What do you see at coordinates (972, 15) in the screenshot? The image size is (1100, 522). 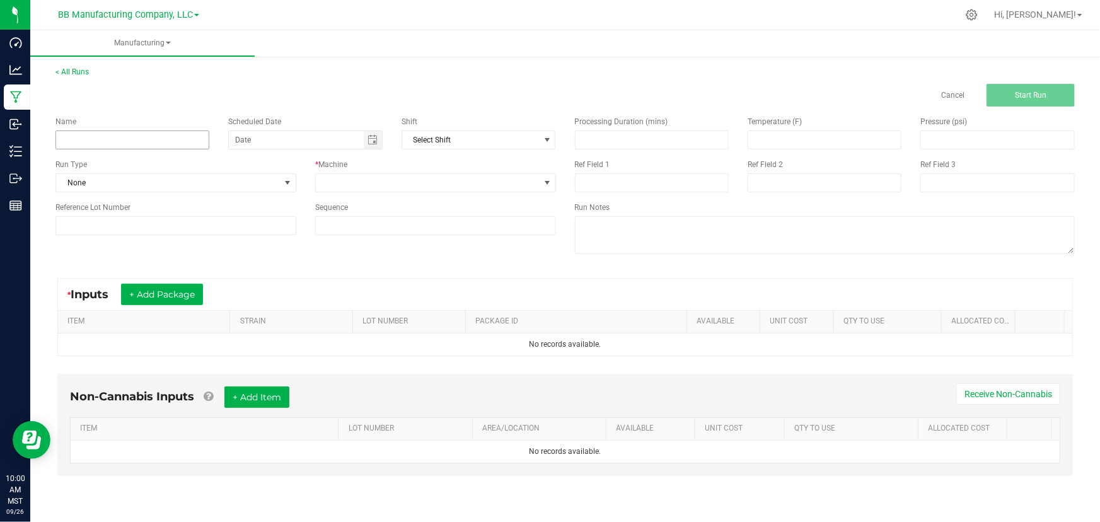 I see `div: Manage settings` at bounding box center [972, 15].